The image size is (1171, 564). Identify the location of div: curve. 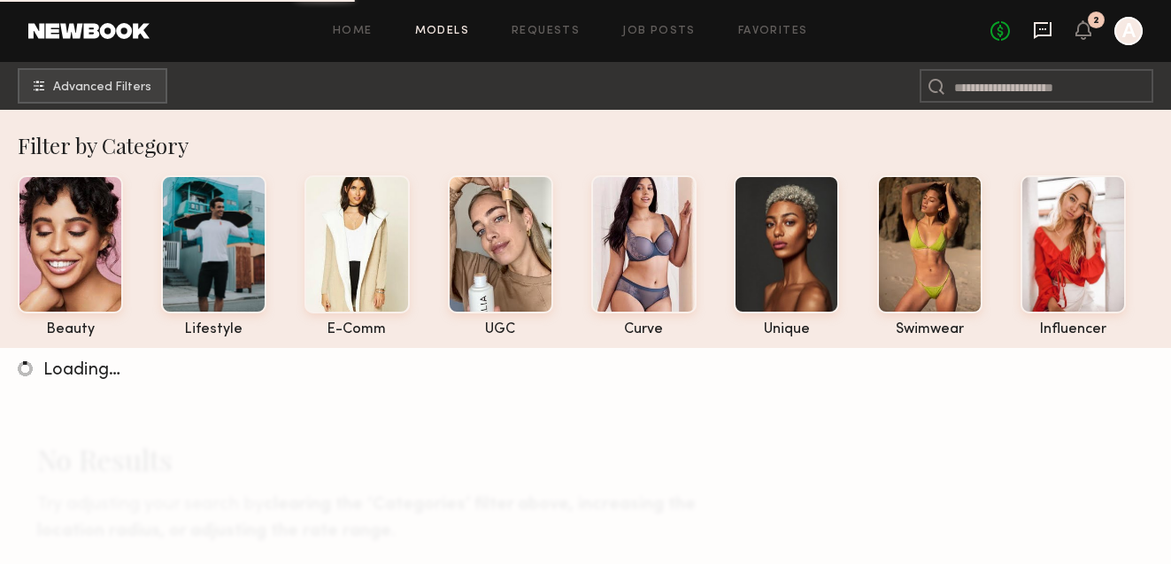
(643, 329).